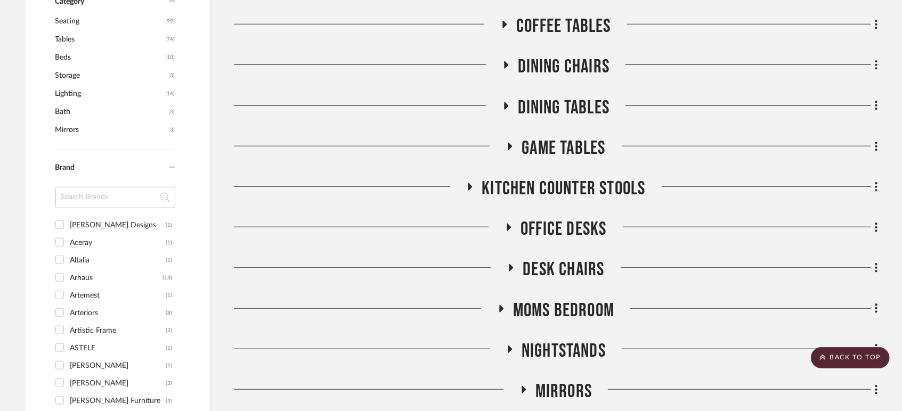 The height and width of the screenshot is (411, 902). I want to click on input: Search Brands, so click(115, 198).